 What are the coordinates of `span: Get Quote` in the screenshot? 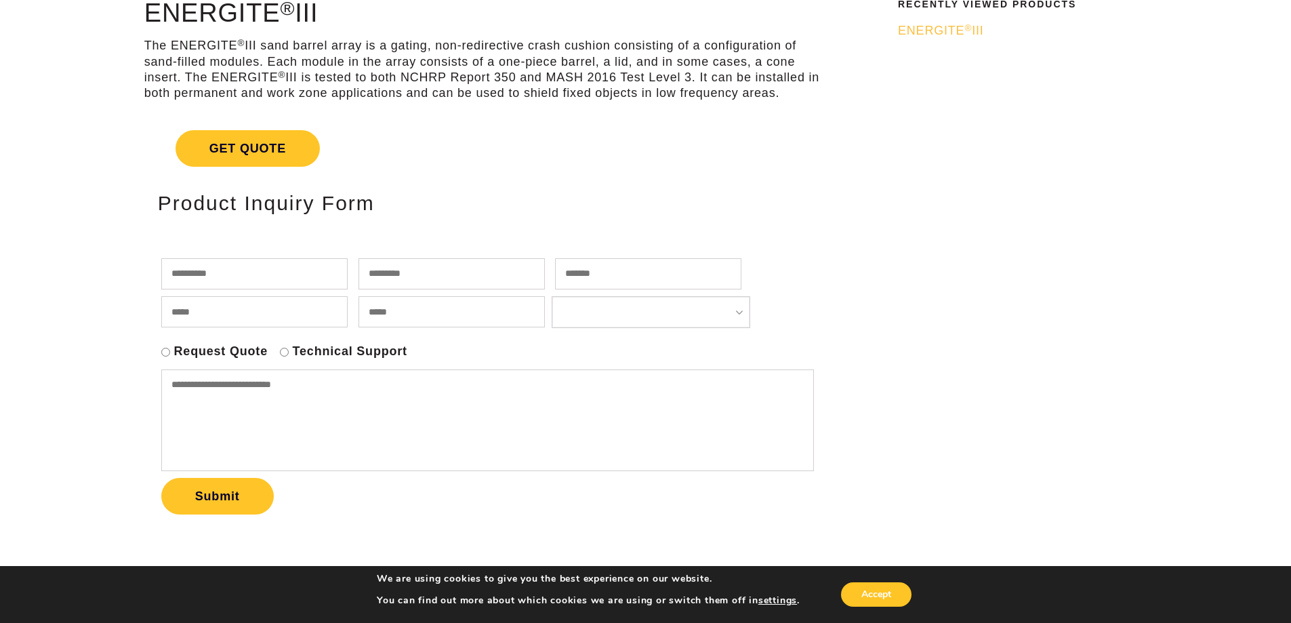 It's located at (247, 148).